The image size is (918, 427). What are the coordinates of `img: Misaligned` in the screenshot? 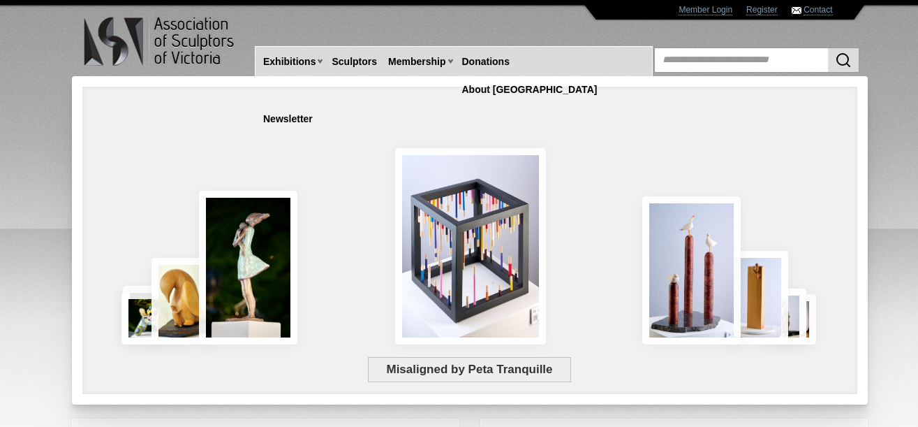 It's located at (471, 246).